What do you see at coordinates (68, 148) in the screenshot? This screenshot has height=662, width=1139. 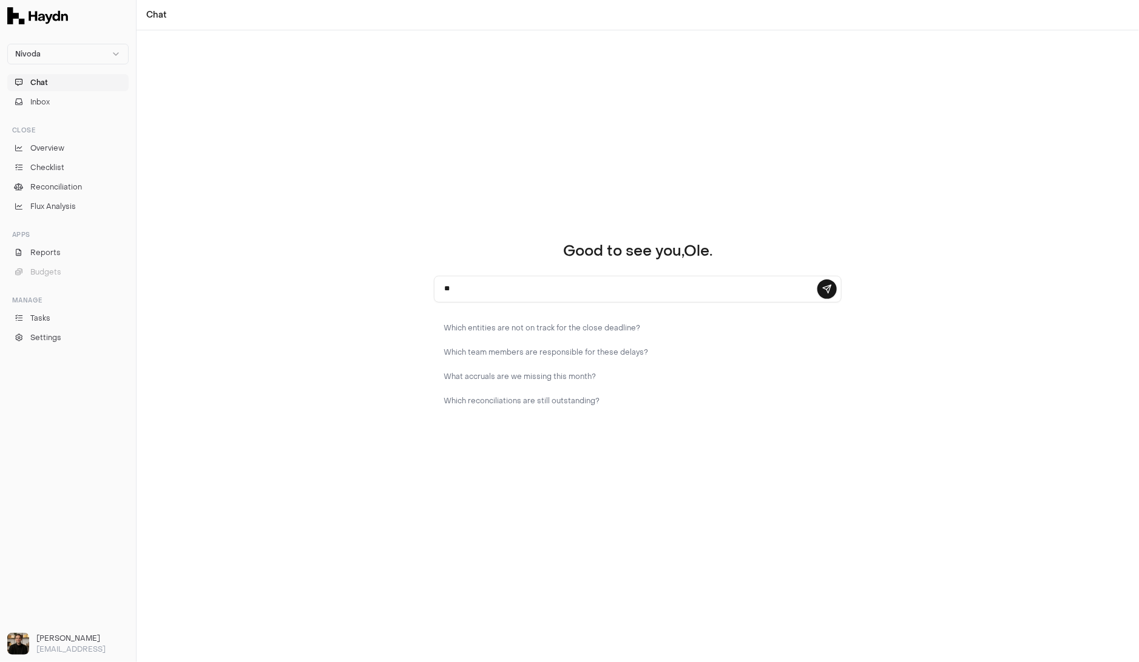 I see `a: Overview` at bounding box center [68, 148].